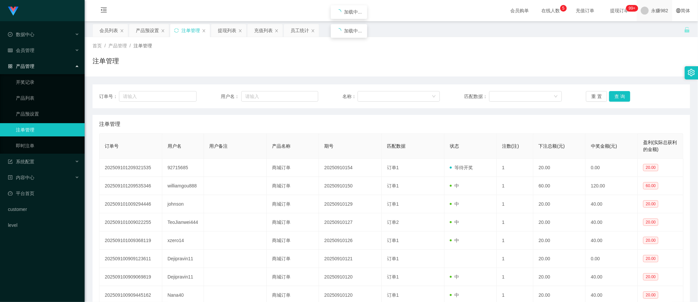 The width and height of the screenshot is (698, 302). Describe the element at coordinates (281, 146) in the screenshot. I see `span: 产品名称` at that location.